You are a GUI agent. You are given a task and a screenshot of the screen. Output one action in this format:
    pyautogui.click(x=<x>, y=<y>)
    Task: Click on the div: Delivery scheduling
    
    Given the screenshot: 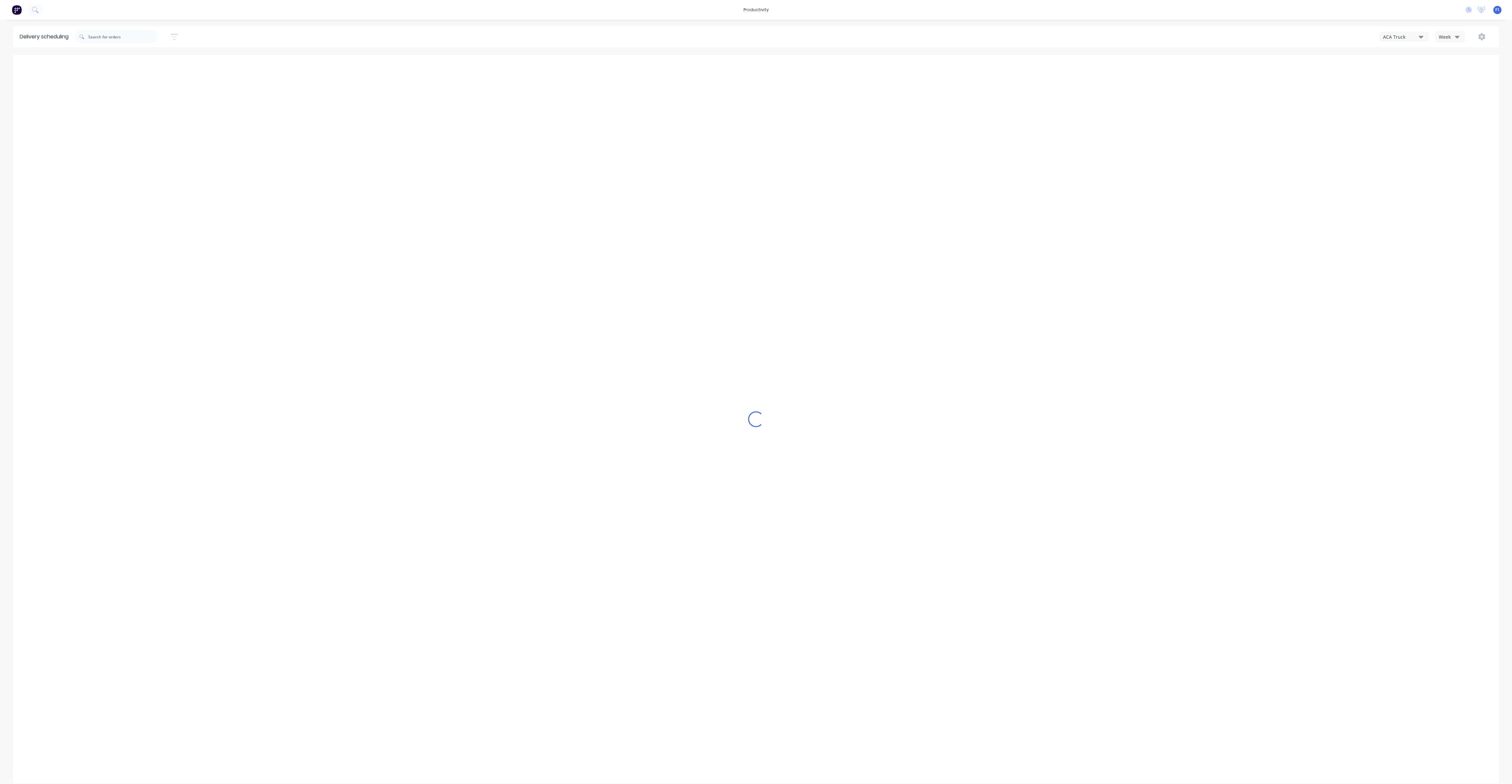 What is the action you would take?
    pyautogui.click(x=44, y=37)
    